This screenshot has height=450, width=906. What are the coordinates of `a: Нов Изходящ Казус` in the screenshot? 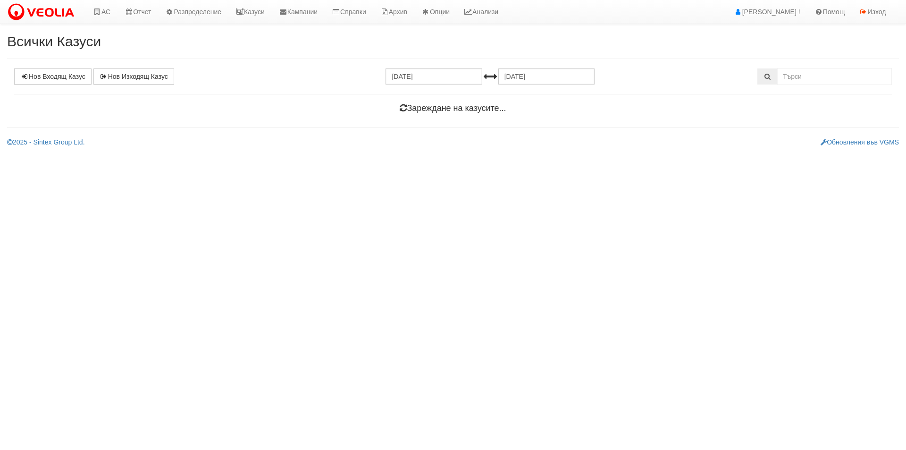 It's located at (134, 76).